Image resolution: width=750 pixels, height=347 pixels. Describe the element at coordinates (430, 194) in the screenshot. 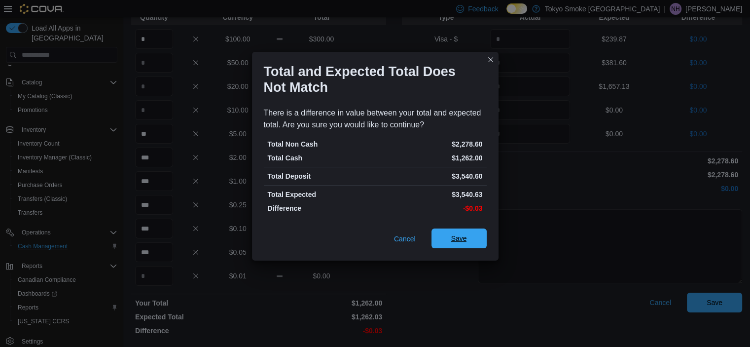

I see `p: $3,540.63` at that location.